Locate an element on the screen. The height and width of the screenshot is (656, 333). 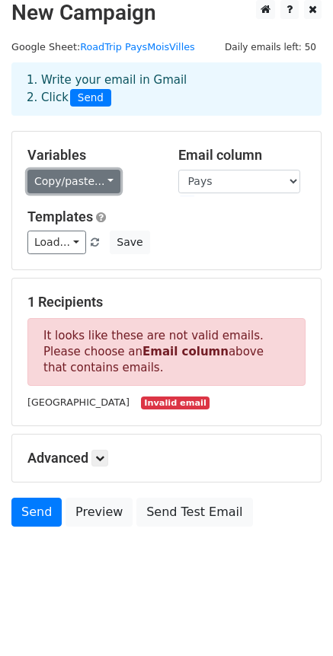
a: RoadTrip PaysMoisVilles is located at coordinates (137, 46).